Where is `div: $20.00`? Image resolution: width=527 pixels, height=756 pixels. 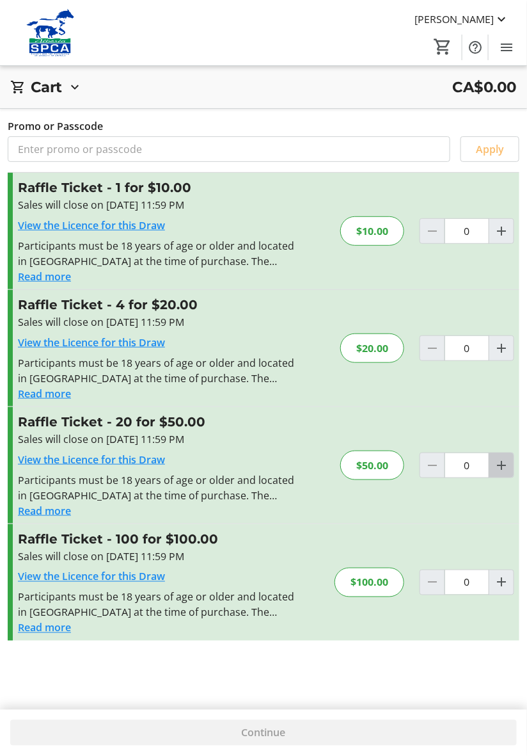
div: $20.00 is located at coordinates (373, 348).